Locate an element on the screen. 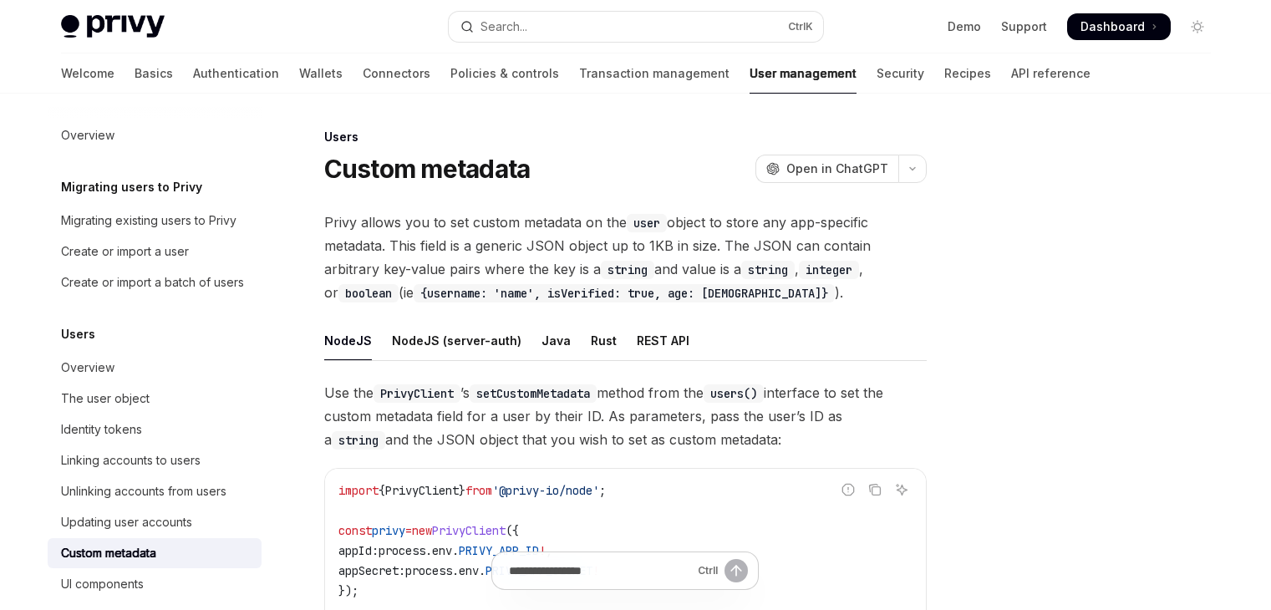 This screenshot has height=610, width=1271. div: NodeJS (server-auth) is located at coordinates (456, 340).